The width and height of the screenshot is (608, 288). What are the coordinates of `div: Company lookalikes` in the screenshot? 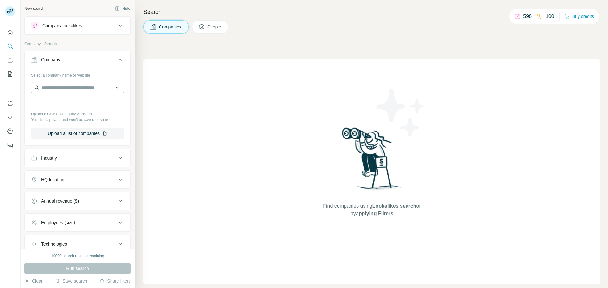 It's located at (62, 26).